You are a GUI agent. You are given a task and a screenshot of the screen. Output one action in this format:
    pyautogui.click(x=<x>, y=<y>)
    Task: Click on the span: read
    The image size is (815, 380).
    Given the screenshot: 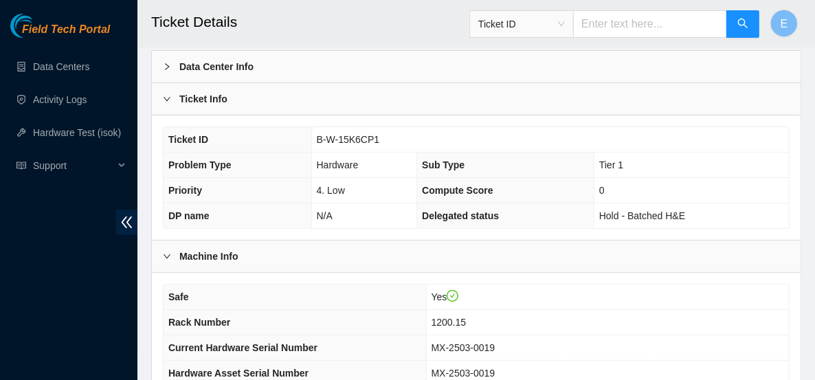 What is the action you would take?
    pyautogui.click(x=21, y=166)
    